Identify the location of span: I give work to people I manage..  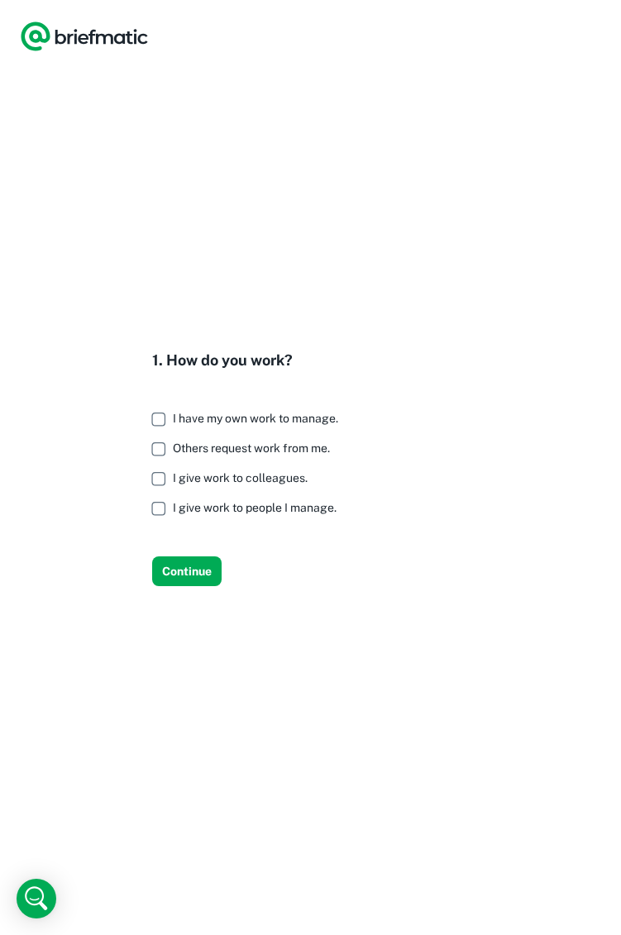
(255, 508).